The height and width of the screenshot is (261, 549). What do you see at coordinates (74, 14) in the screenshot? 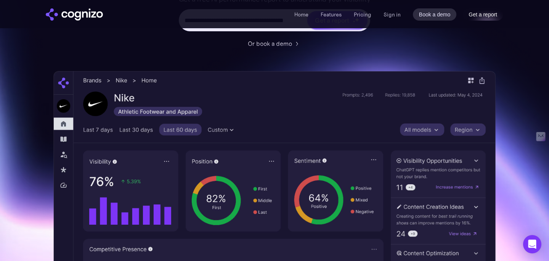
I see `img: cognizo logo` at bounding box center [74, 14].